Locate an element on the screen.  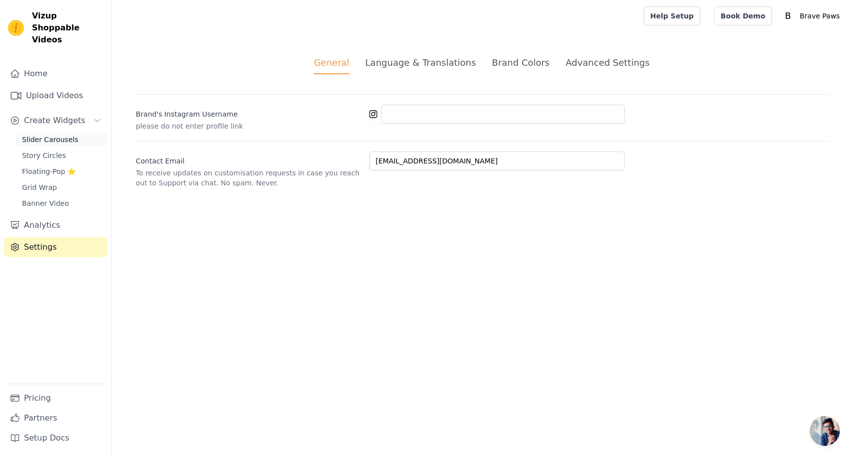
span: Create Widgets is located at coordinates (54, 121).